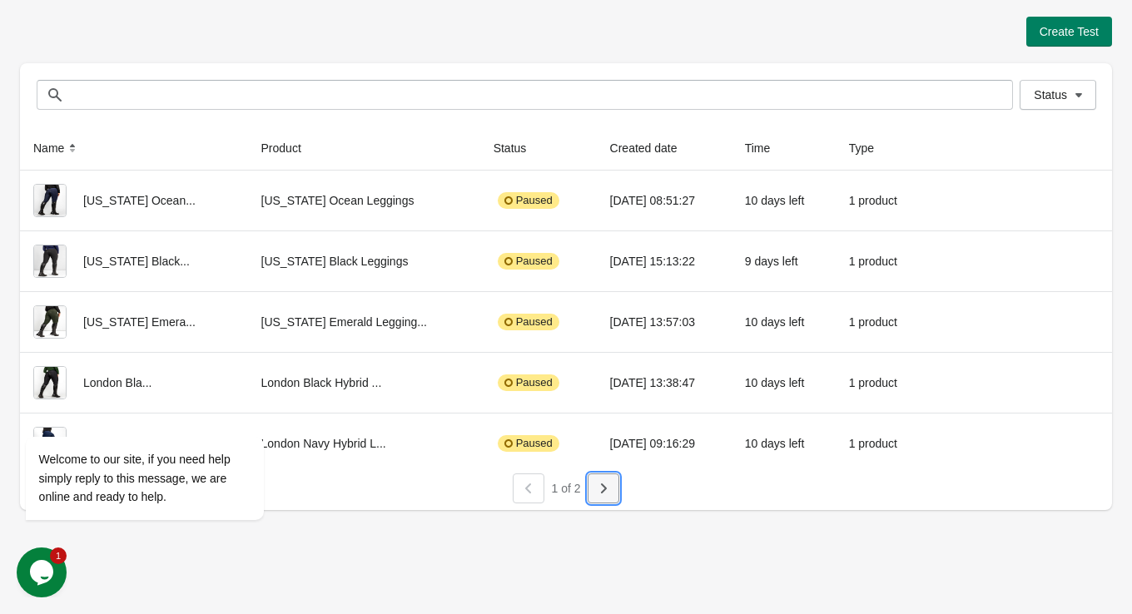 This screenshot has width=1132, height=614. Describe the element at coordinates (1050, 95) in the screenshot. I see `span: Status` at that location.